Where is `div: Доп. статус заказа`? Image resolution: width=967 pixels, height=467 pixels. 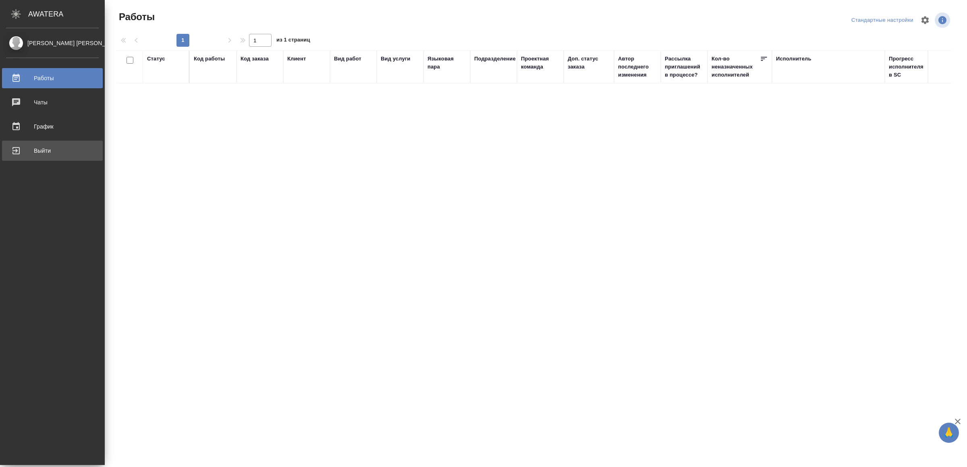
div: Доп. статус заказа is located at coordinates (589, 63).